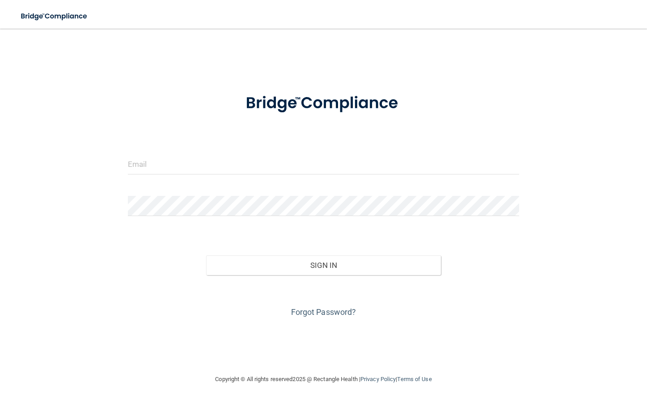 This screenshot has height=403, width=647. What do you see at coordinates (414, 379) in the screenshot?
I see `a: Terms of Use` at bounding box center [414, 379].